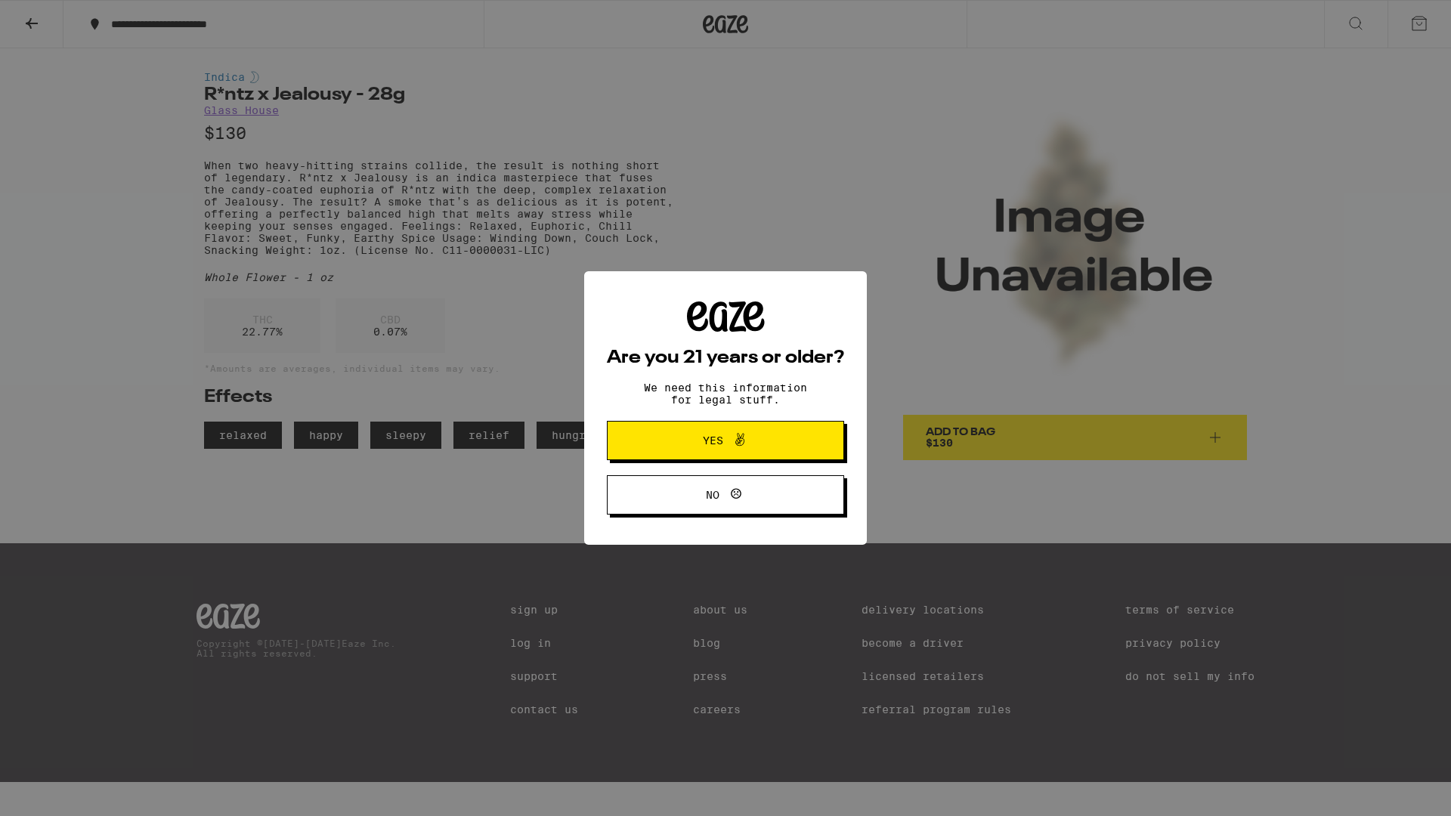  What do you see at coordinates (725, 495) in the screenshot?
I see `button: No` at bounding box center [725, 495].